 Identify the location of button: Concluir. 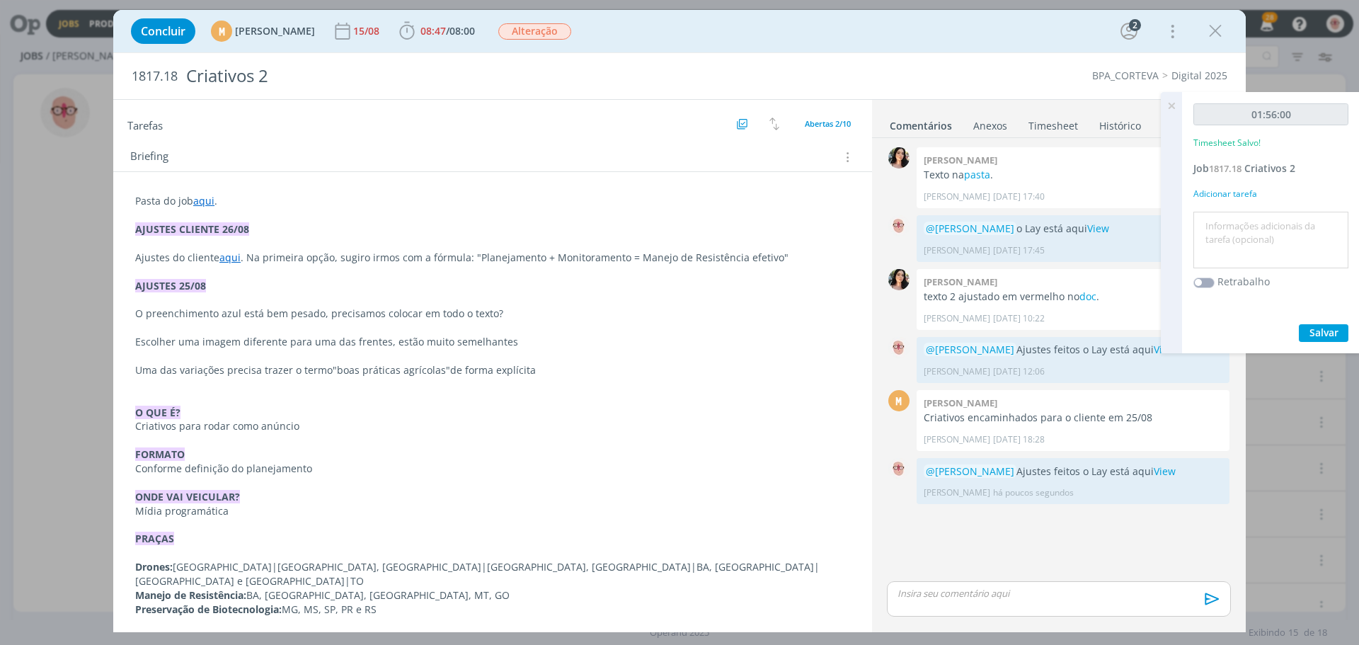
(163, 31).